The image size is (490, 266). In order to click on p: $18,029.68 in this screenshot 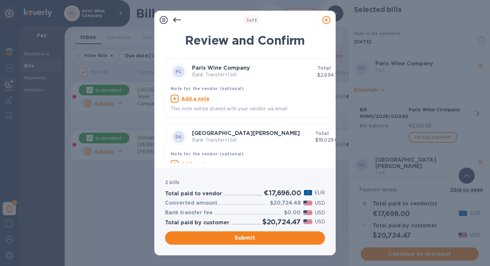, I will do `click(334, 140)`.